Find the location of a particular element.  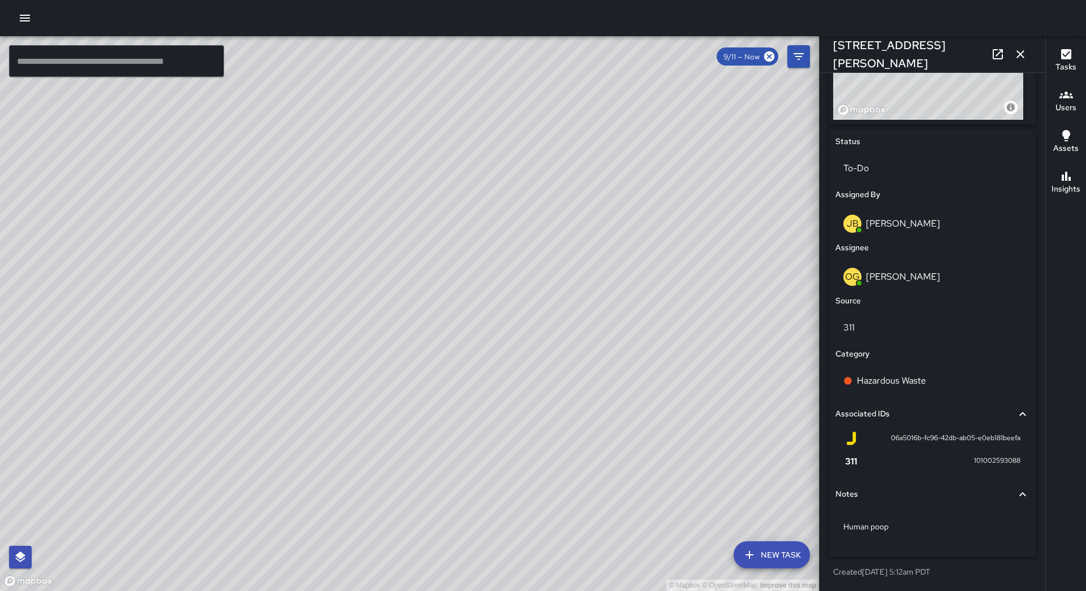

h6: Status is located at coordinates (848, 142).